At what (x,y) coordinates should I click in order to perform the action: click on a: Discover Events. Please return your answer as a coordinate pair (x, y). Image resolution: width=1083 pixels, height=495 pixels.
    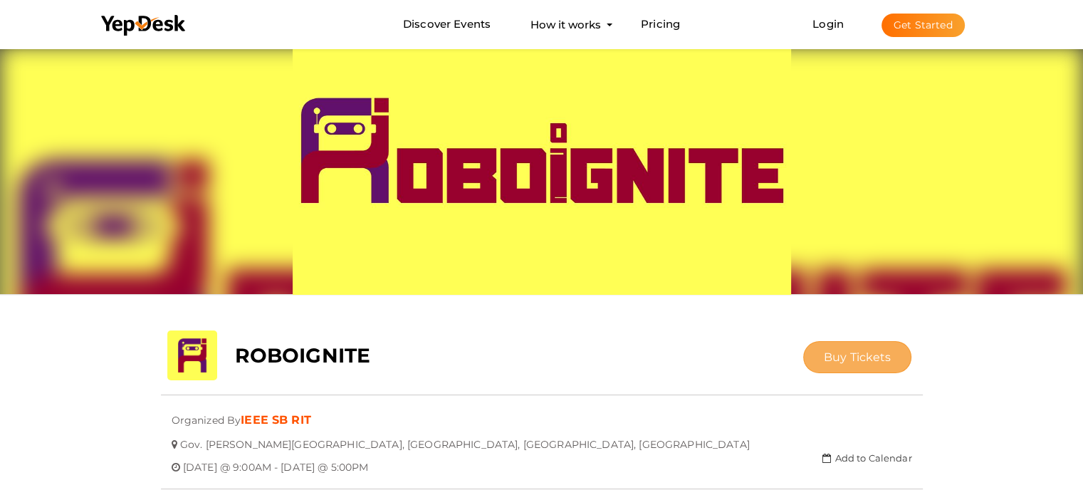
    Looking at the image, I should click on (447, 24).